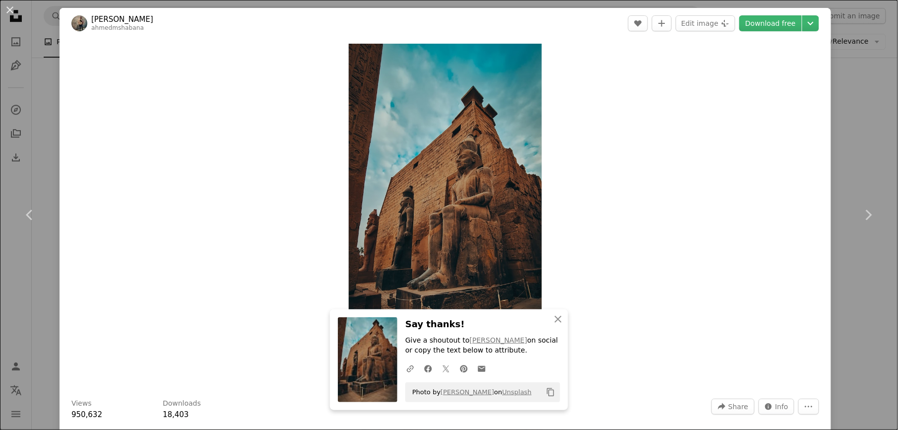 The image size is (898, 430). What do you see at coordinates (445, 215) in the screenshot?
I see `img: brown concrete statue under blue sky during daytime` at bounding box center [445, 215].